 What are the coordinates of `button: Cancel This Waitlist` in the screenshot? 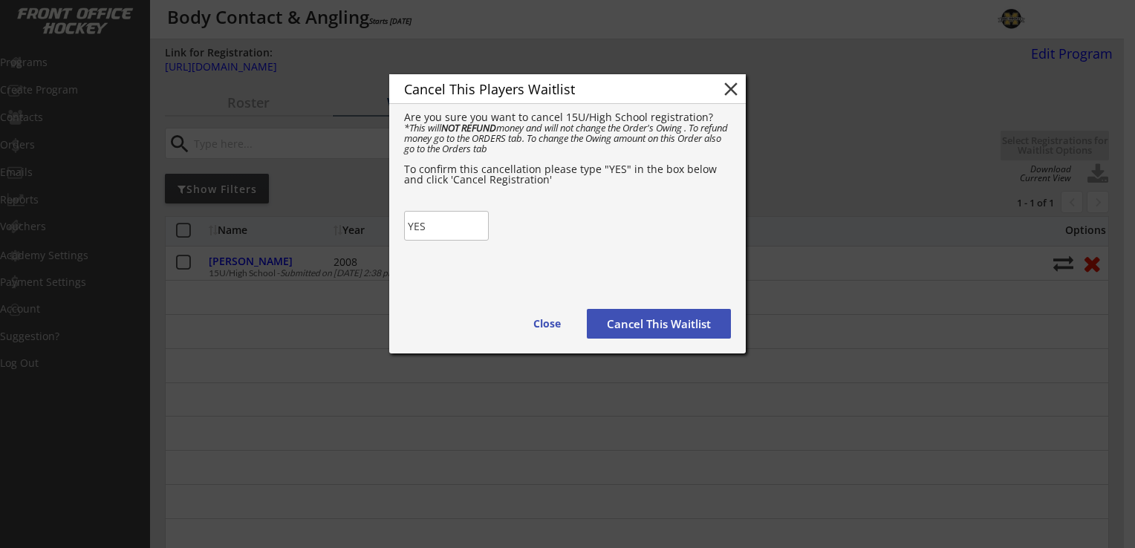 It's located at (659, 324).